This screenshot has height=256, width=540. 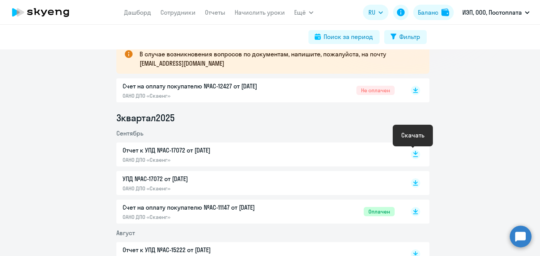 What do you see at coordinates (300, 12) in the screenshot?
I see `span: Ещё` at bounding box center [300, 12].